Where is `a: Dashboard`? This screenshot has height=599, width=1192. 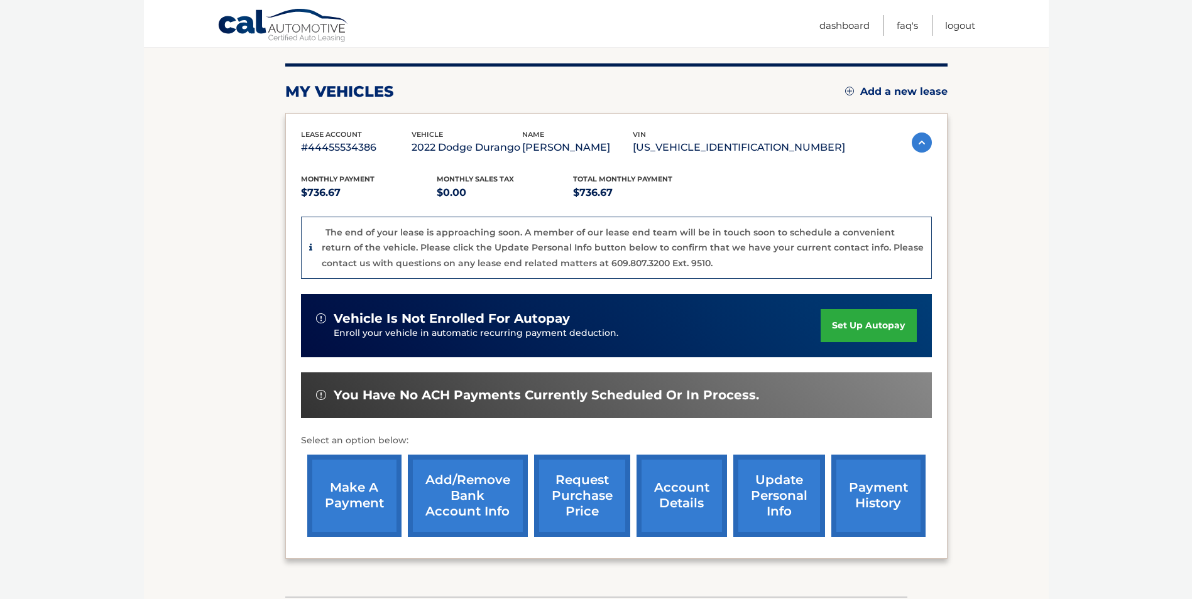 a: Dashboard is located at coordinates (845, 25).